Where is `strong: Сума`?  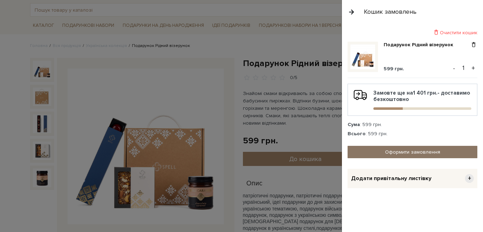
strong: Сума is located at coordinates (353, 124).